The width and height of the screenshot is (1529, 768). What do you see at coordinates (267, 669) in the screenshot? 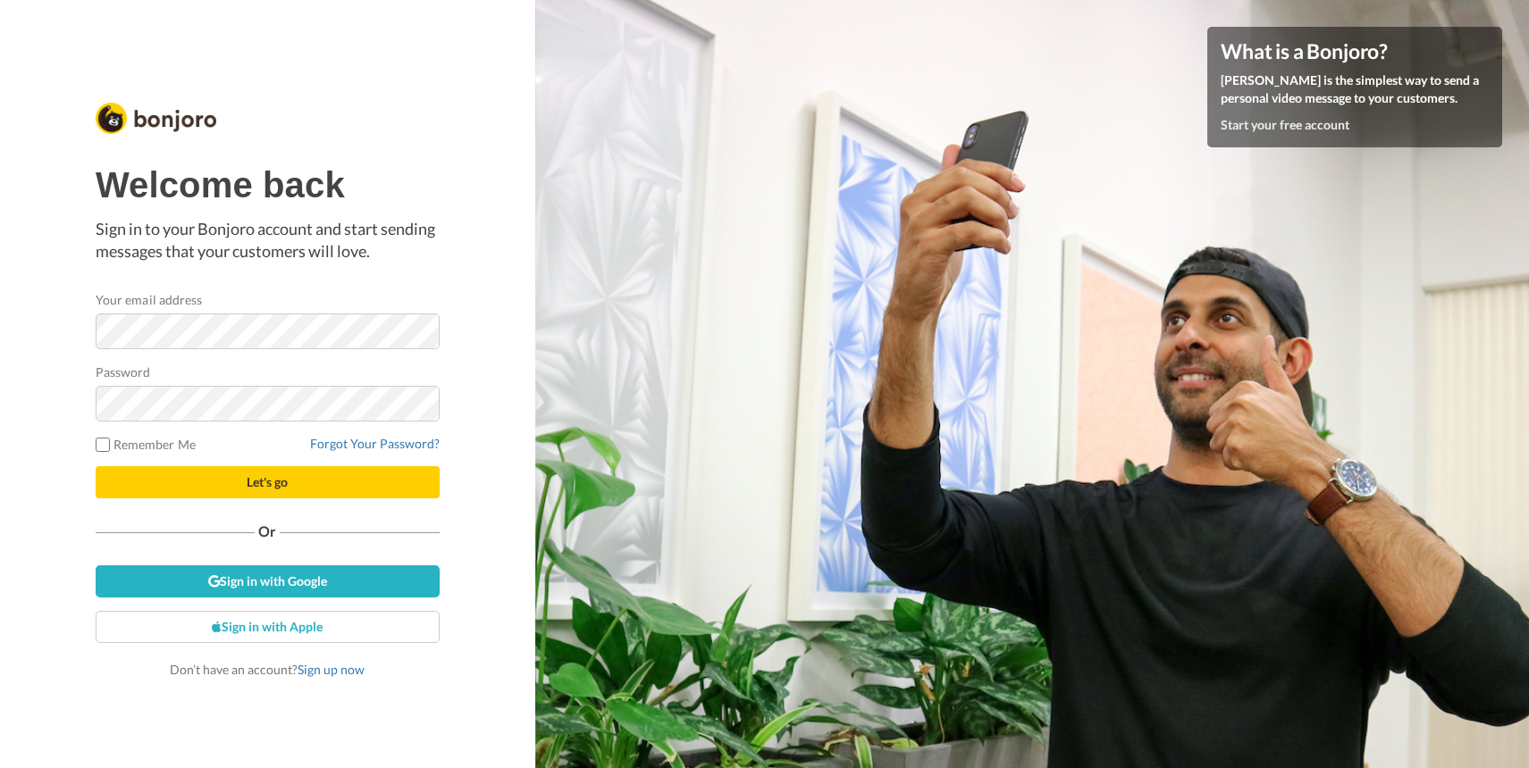
I see `span: Don’t have an account?` at bounding box center [267, 669].